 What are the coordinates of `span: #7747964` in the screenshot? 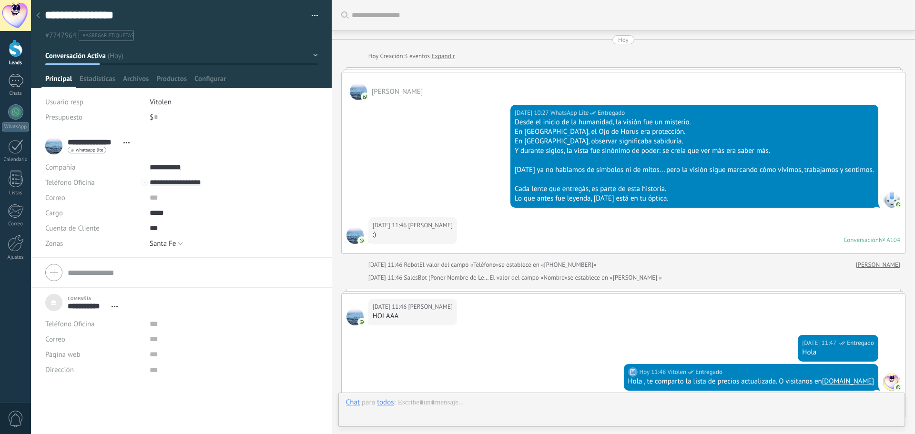 It's located at (61, 35).